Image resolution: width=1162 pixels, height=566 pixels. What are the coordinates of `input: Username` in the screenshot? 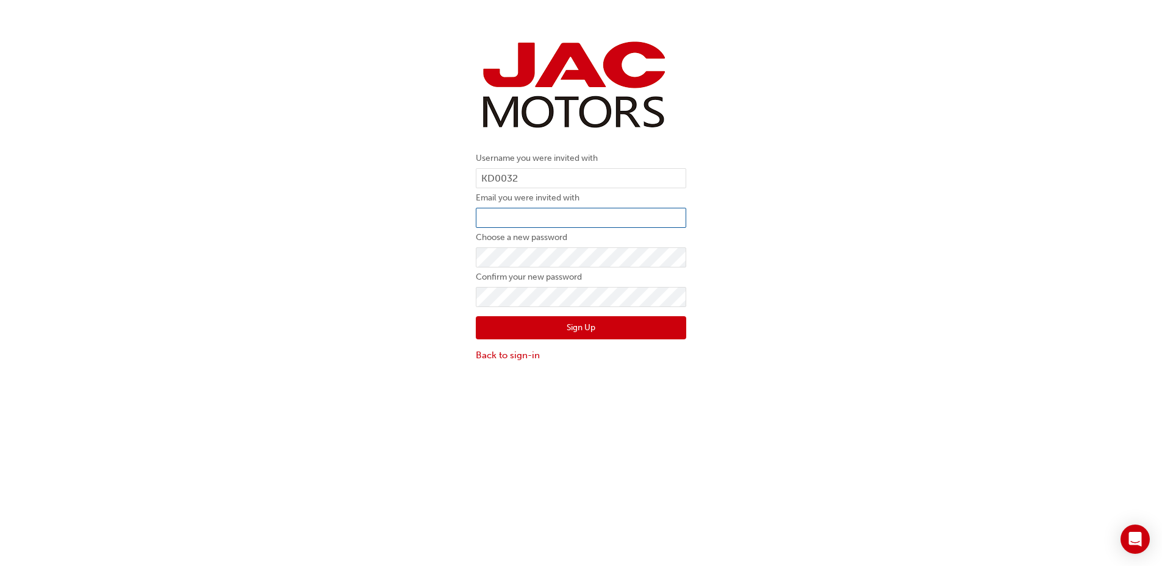 It's located at (580, 179).